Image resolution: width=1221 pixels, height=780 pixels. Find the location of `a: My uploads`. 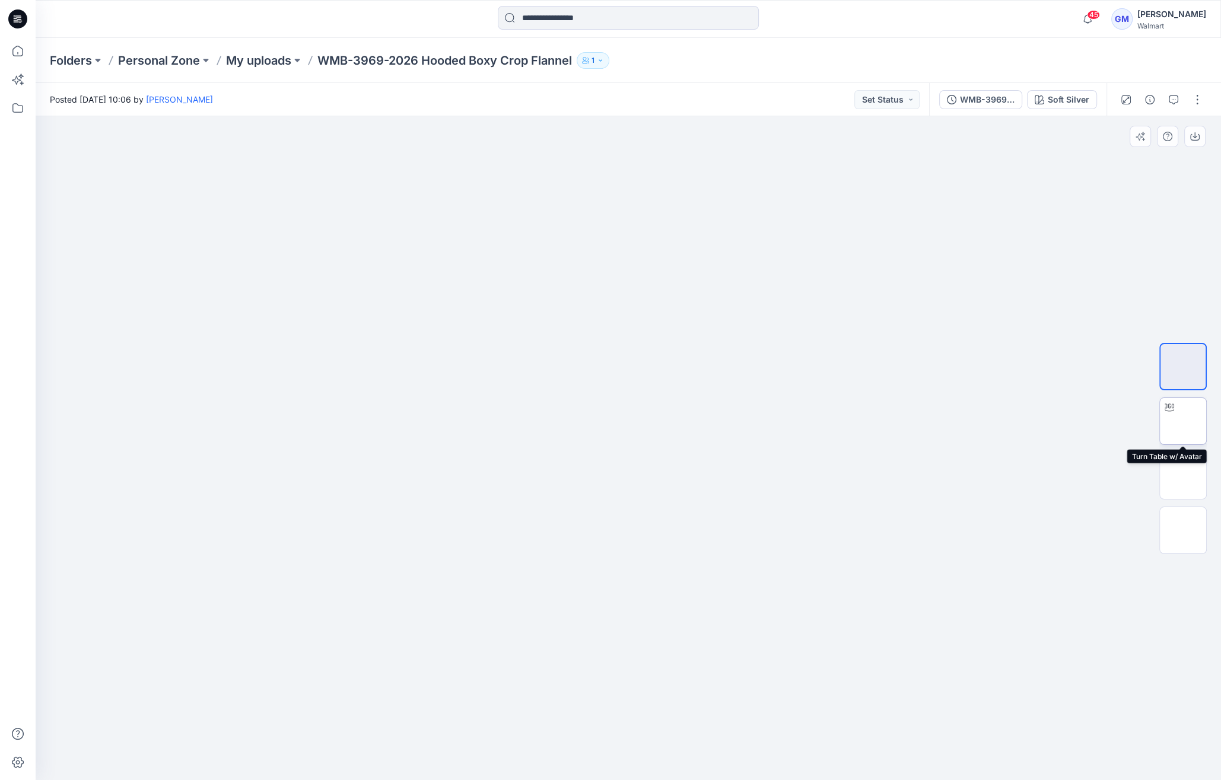

a: My uploads is located at coordinates (259, 60).